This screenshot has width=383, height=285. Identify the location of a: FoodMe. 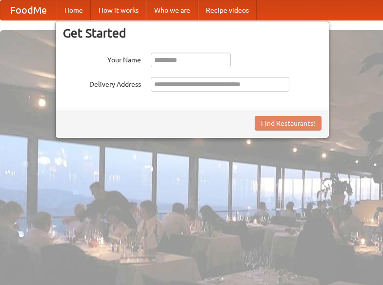
(28, 10).